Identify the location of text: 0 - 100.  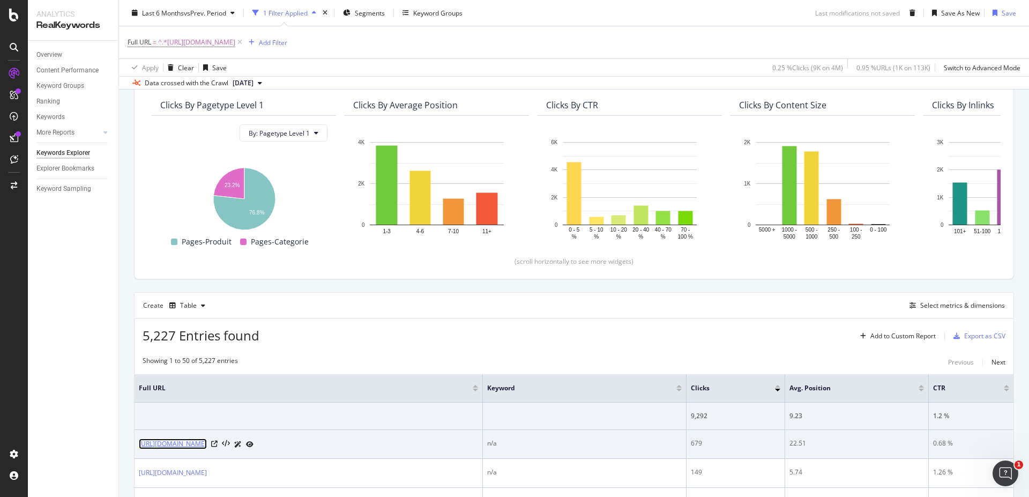
(879, 229).